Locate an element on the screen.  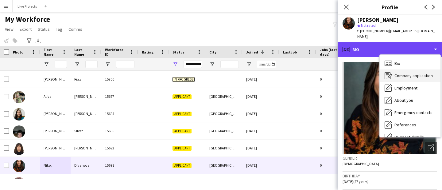
app-action-btn: Export XLSX is located at coordinates (38, 41).